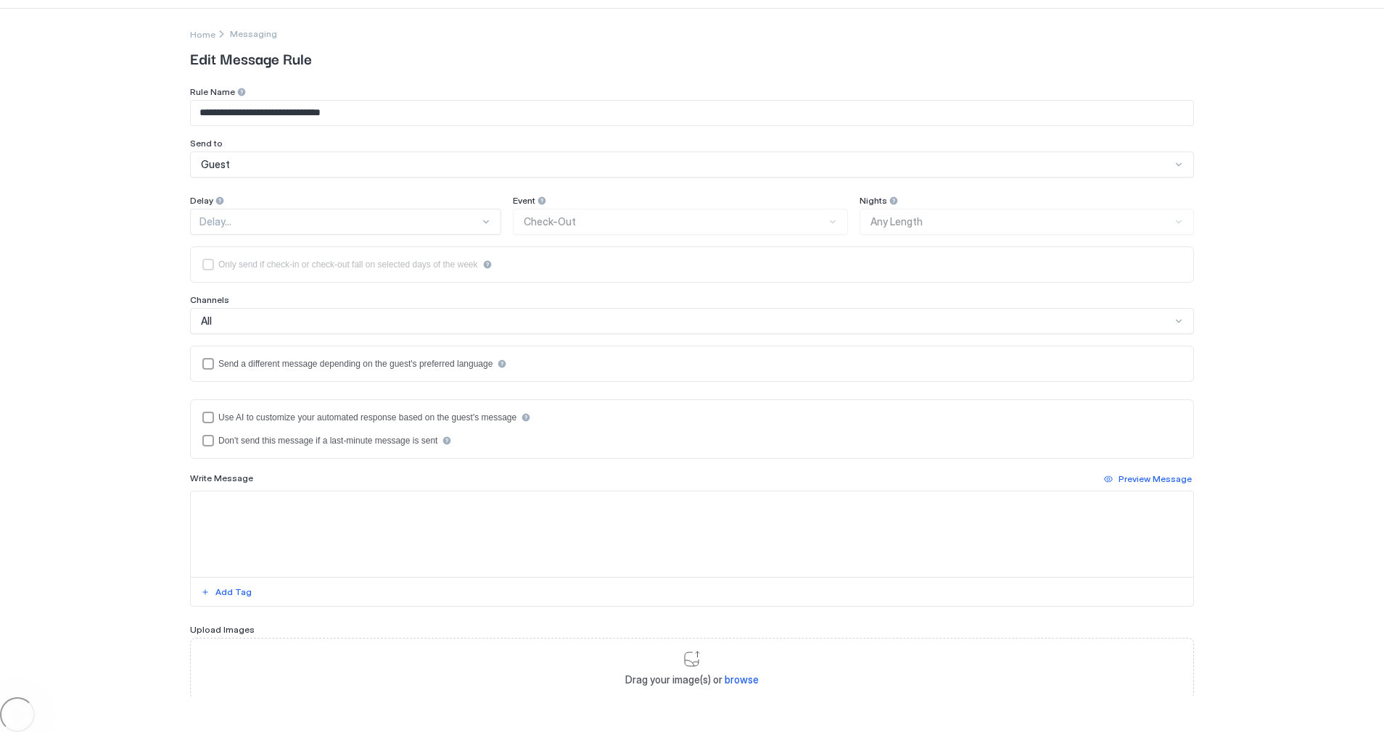 The height and width of the screenshot is (732, 1384). Describe the element at coordinates (741, 679) in the screenshot. I see `span: browse` at that location.